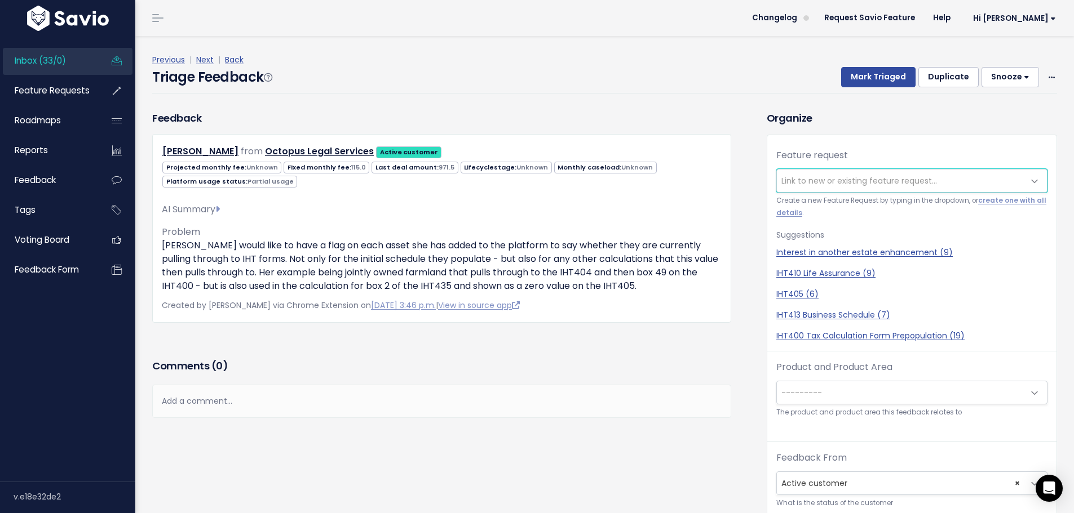 The width and height of the screenshot is (1074, 513). Describe the element at coordinates (812, 156) in the screenshot. I see `label: Feature request` at that location.